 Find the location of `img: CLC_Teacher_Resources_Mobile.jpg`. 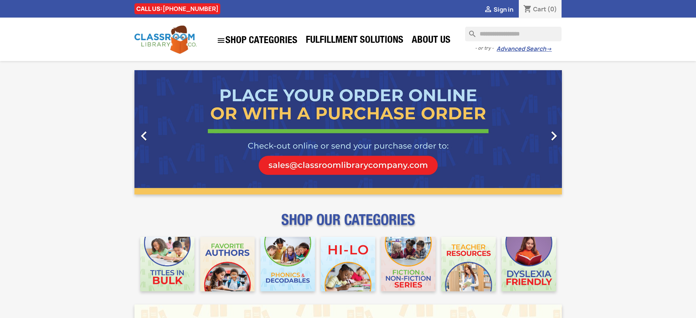

img: CLC_Teacher_Resources_Mobile.jpg is located at coordinates (469, 264).